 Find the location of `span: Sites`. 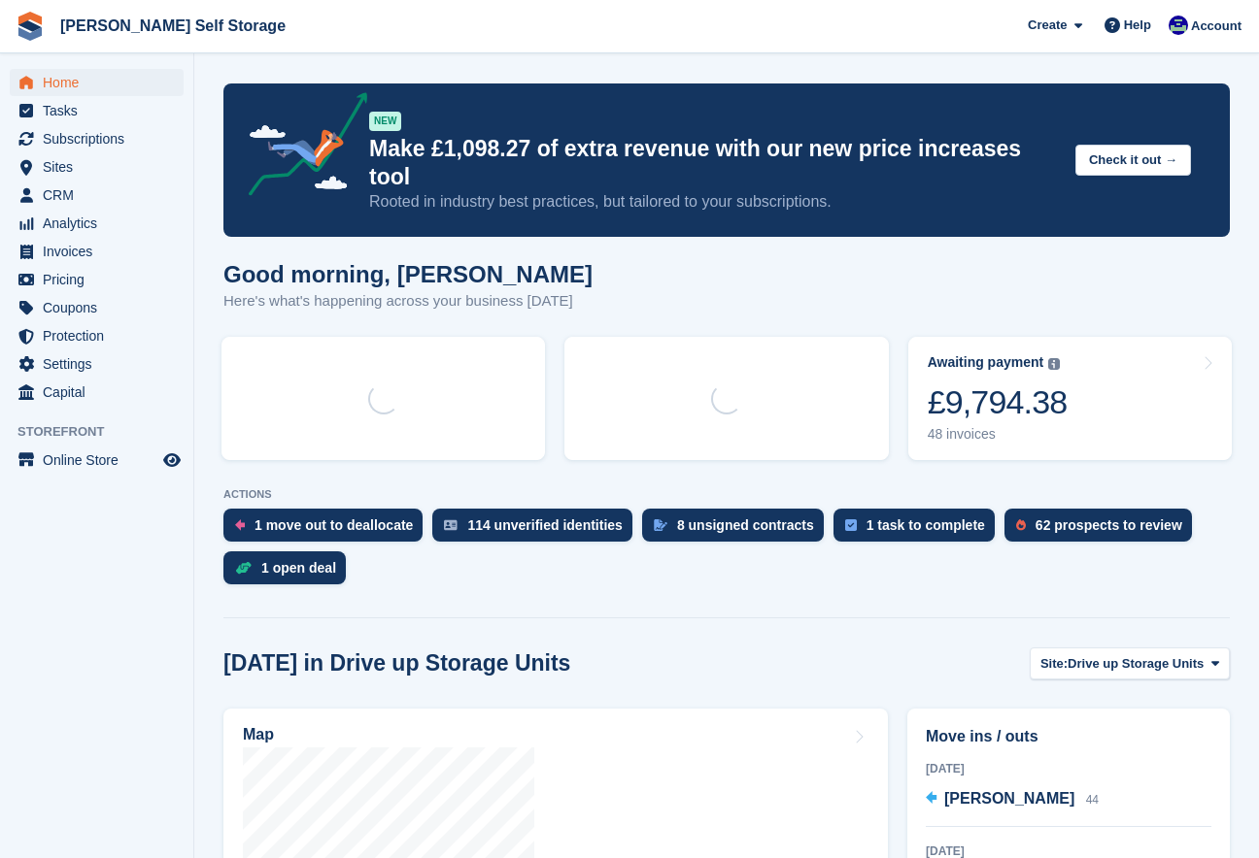

span: Sites is located at coordinates (101, 167).